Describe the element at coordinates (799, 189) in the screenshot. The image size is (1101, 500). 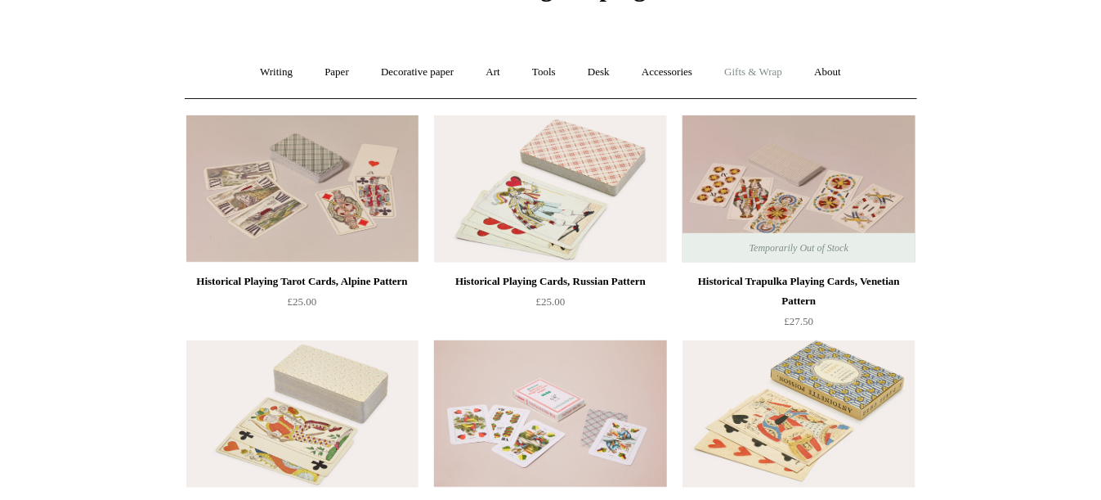
I see `img: Historical Trapulka Playing Cards, Venetian Pattern` at that location.